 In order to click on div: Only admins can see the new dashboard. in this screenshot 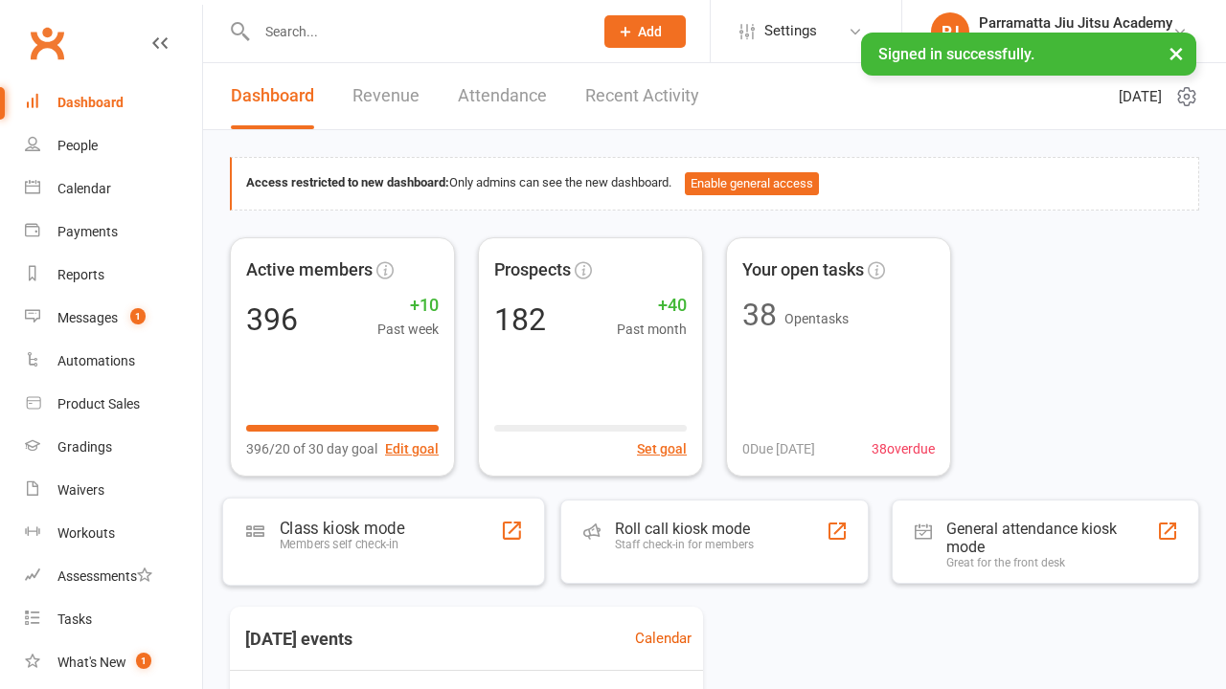, I will do `click(714, 184)`.